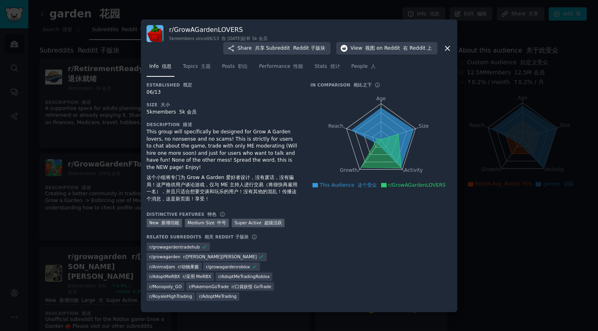 The width and height of the screenshot is (598, 331). I want to click on a: People 人, so click(363, 68).